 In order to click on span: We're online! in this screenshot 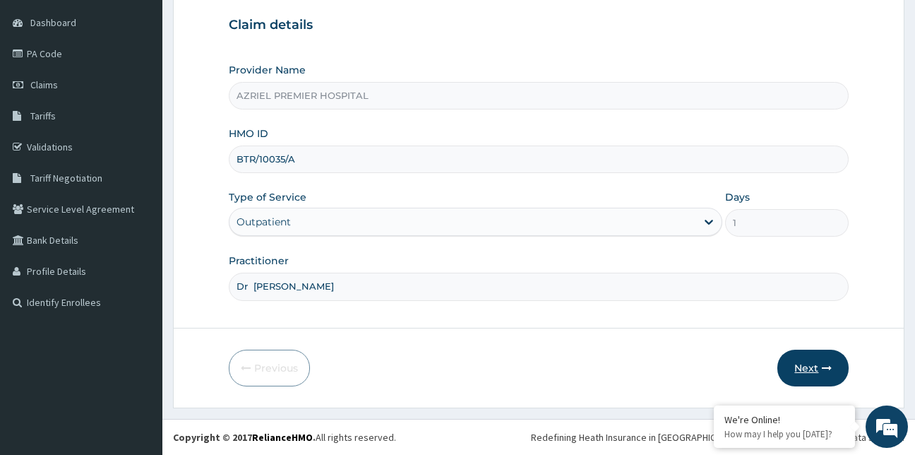, I will do `click(138, 208)`.